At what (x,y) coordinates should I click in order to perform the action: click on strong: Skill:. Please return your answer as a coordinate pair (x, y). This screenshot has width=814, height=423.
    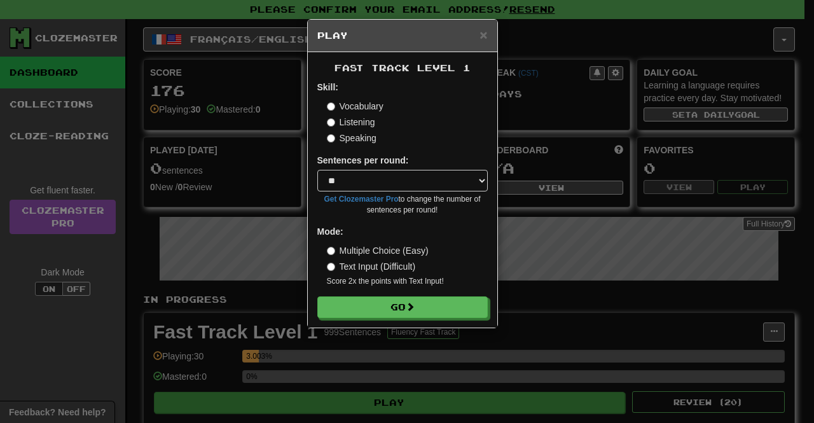
    Looking at the image, I should click on (327, 87).